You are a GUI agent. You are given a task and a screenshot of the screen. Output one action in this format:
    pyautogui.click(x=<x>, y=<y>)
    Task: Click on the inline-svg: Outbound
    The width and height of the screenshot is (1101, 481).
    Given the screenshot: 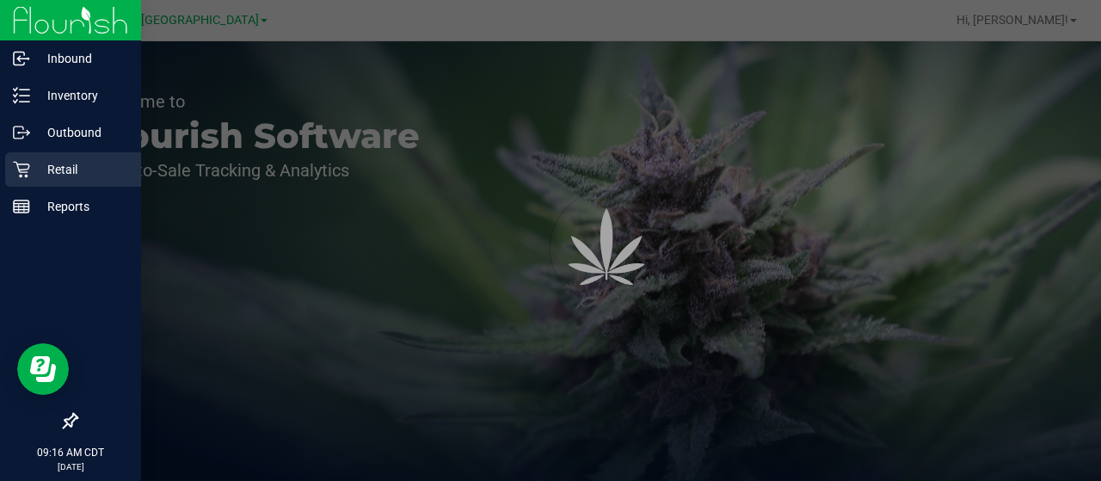 What is the action you would take?
    pyautogui.click(x=22, y=133)
    